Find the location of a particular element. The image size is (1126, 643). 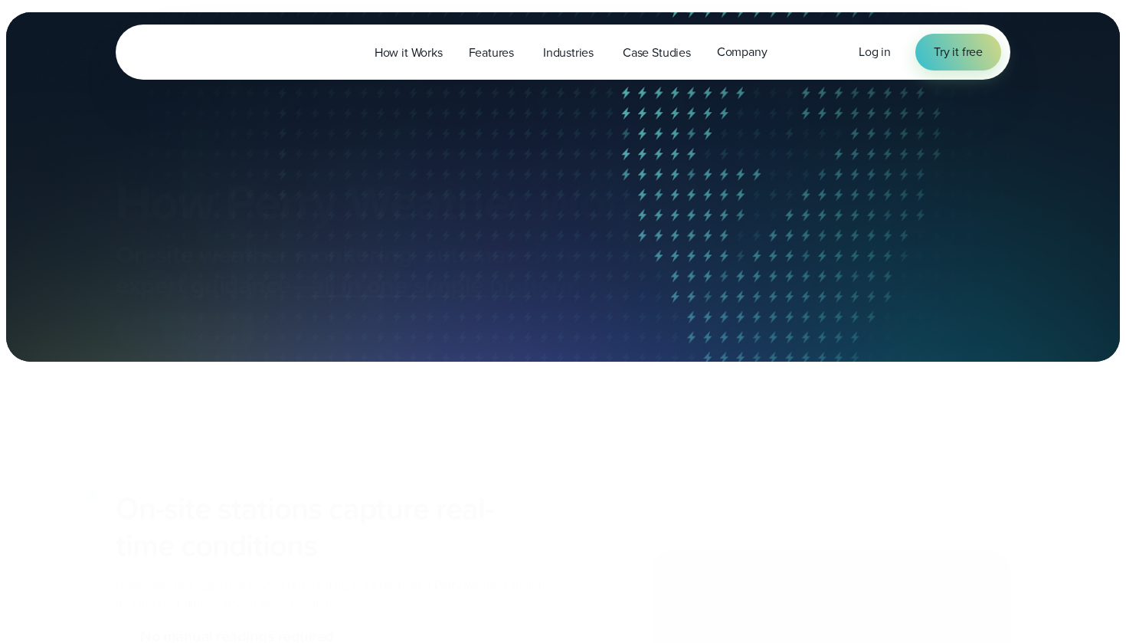

a: Case Studies is located at coordinates (657, 52).